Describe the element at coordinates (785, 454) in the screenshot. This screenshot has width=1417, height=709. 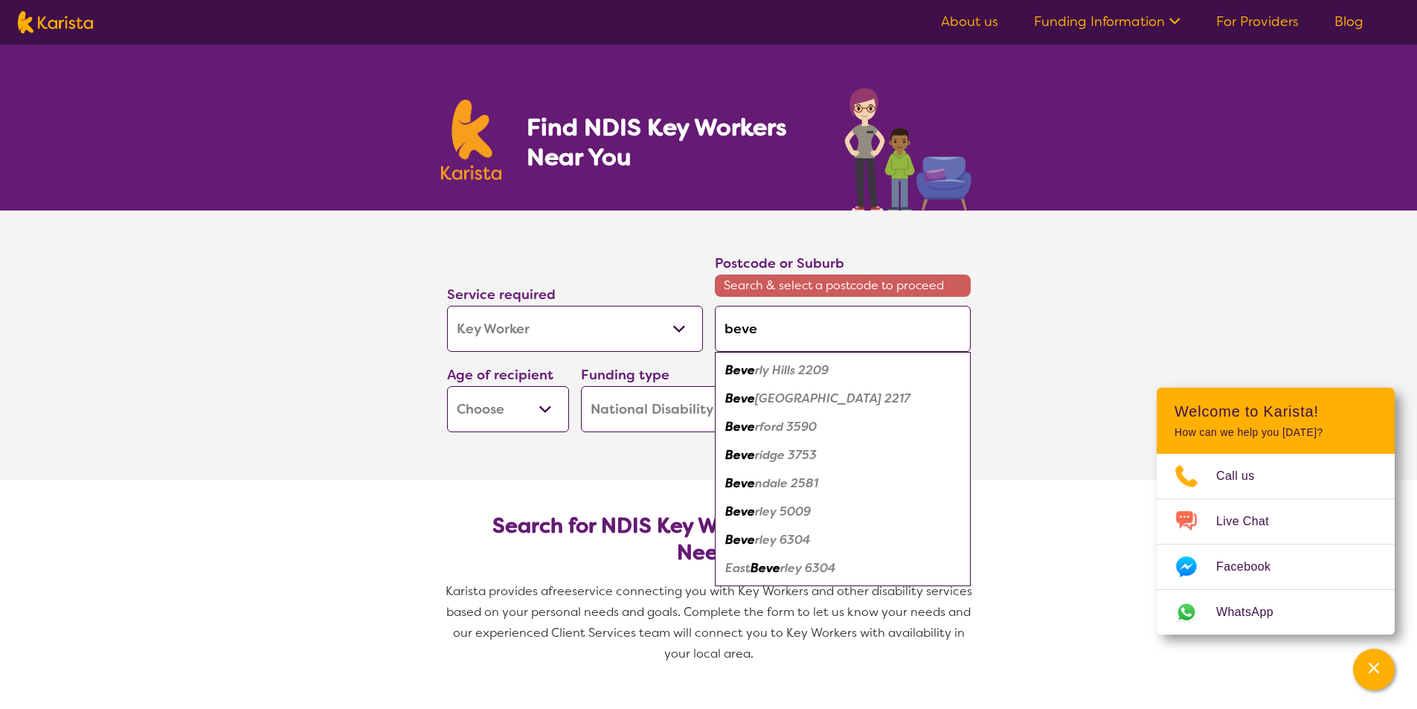
I see `em: ridge 3753` at that location.